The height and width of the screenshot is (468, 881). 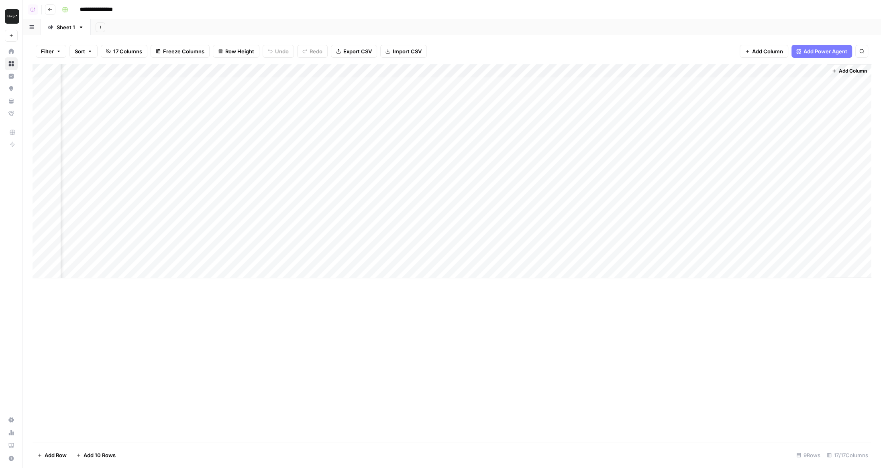 I want to click on button: Undo, so click(x=278, y=51).